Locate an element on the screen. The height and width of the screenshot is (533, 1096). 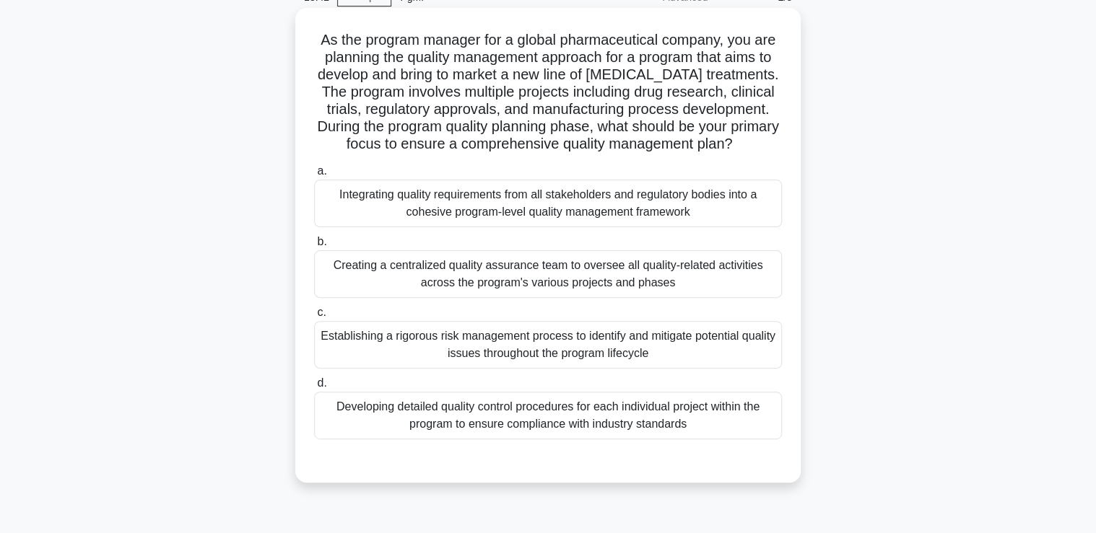
div: Developing detailed quality control procedures for each individual project within the program to ... is located at coordinates (548, 416).